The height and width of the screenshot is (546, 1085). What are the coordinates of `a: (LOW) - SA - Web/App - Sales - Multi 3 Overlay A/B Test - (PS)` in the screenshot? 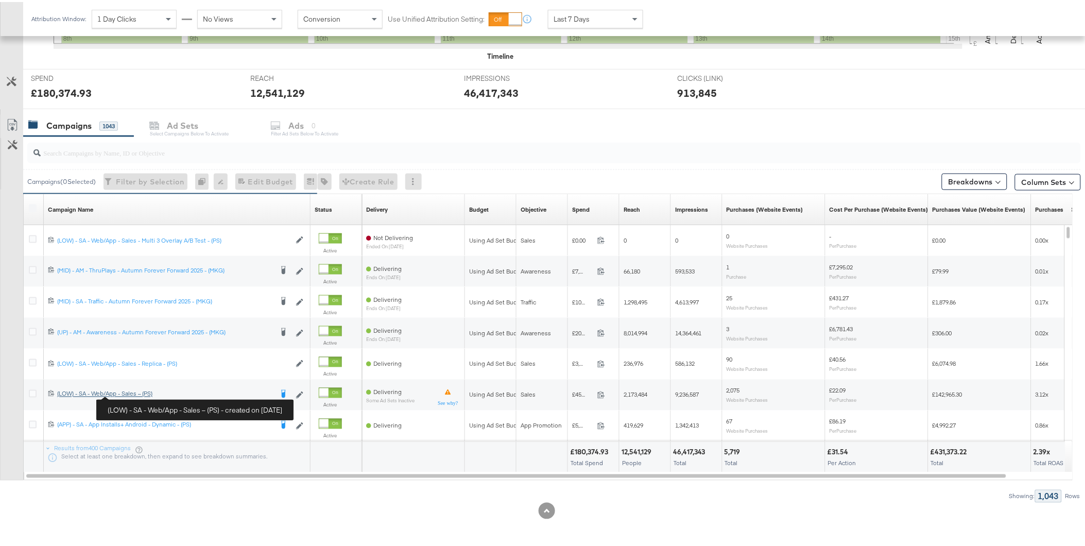 It's located at (174, 238).